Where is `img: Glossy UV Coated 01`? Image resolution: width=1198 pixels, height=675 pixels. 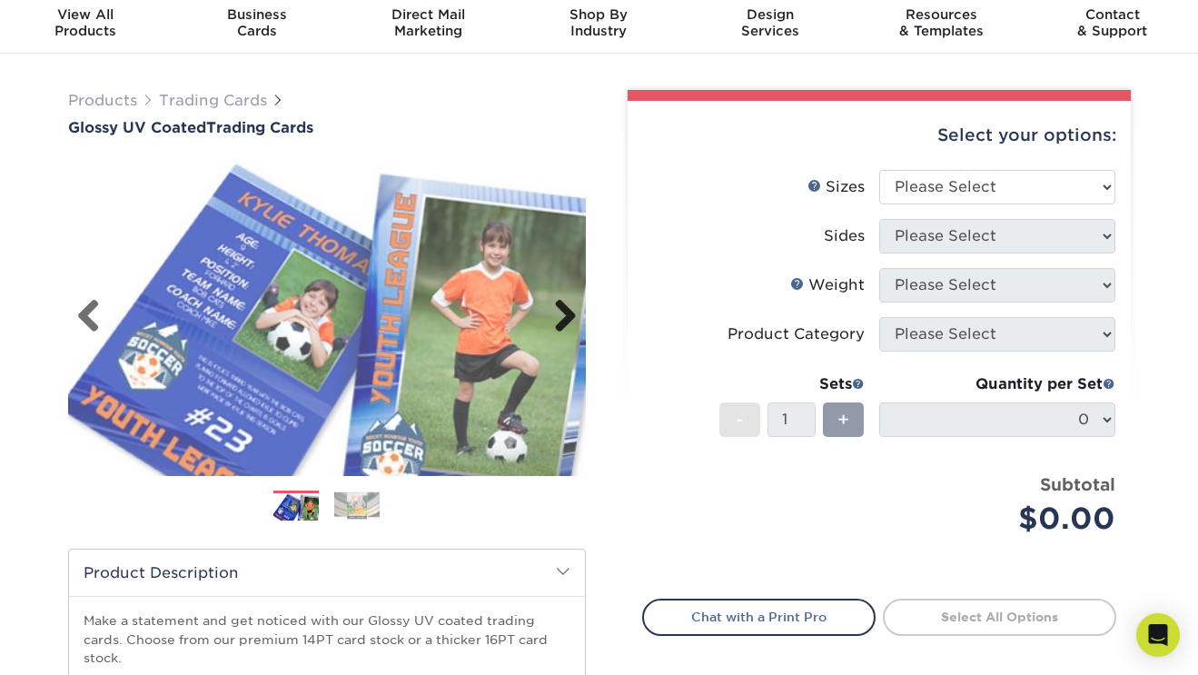 img: Glossy UV Coated 01 is located at coordinates (327, 317).